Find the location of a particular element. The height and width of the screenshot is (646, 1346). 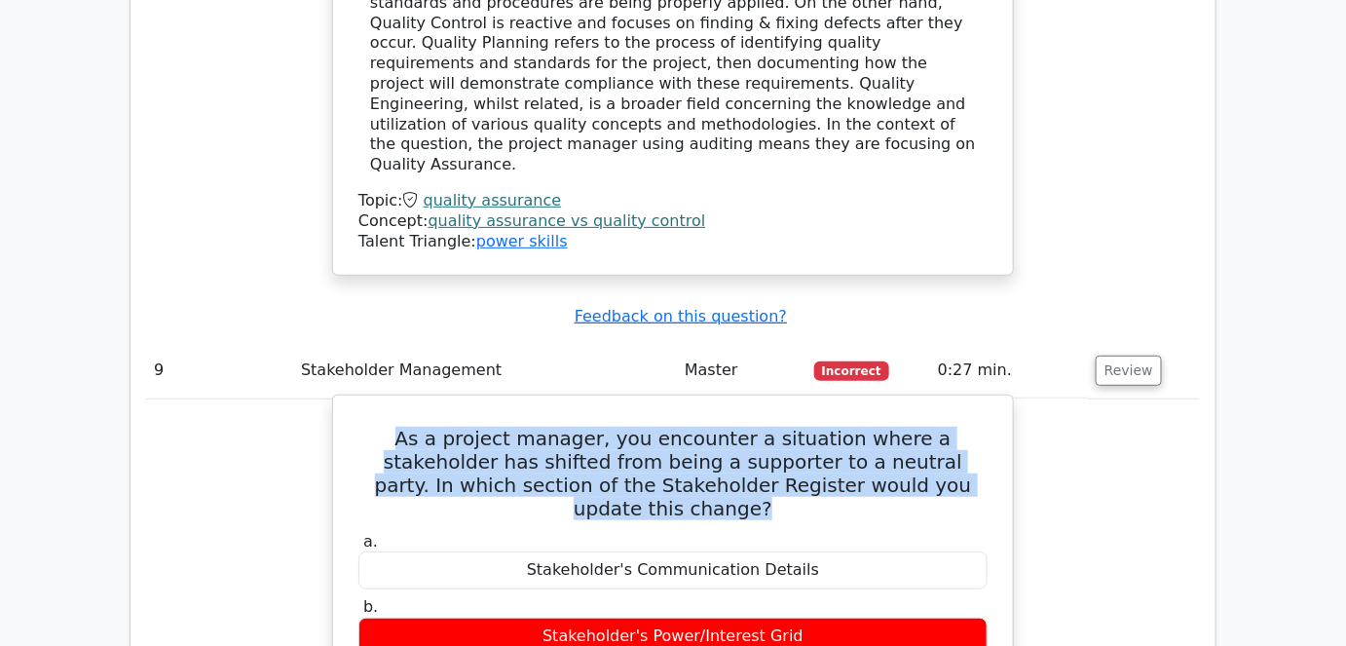

div: Stakeholder's Communication Details is located at coordinates (673, 570).